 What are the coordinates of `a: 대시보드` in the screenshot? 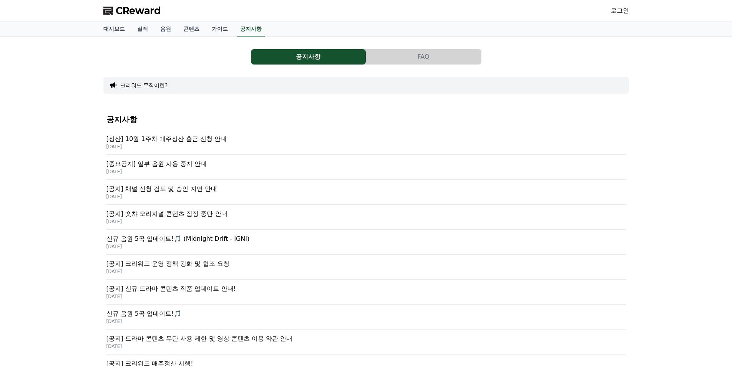 It's located at (114, 29).